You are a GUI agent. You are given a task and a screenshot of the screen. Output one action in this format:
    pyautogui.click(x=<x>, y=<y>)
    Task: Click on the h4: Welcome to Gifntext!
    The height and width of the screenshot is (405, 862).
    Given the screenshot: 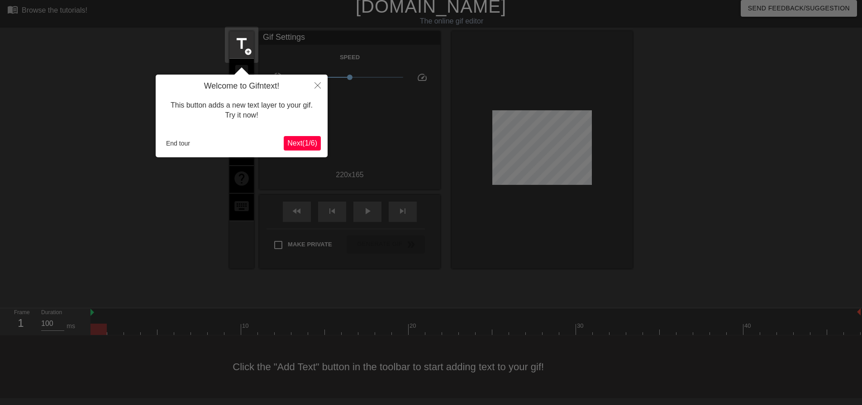 What is the action you would take?
    pyautogui.click(x=242, y=86)
    